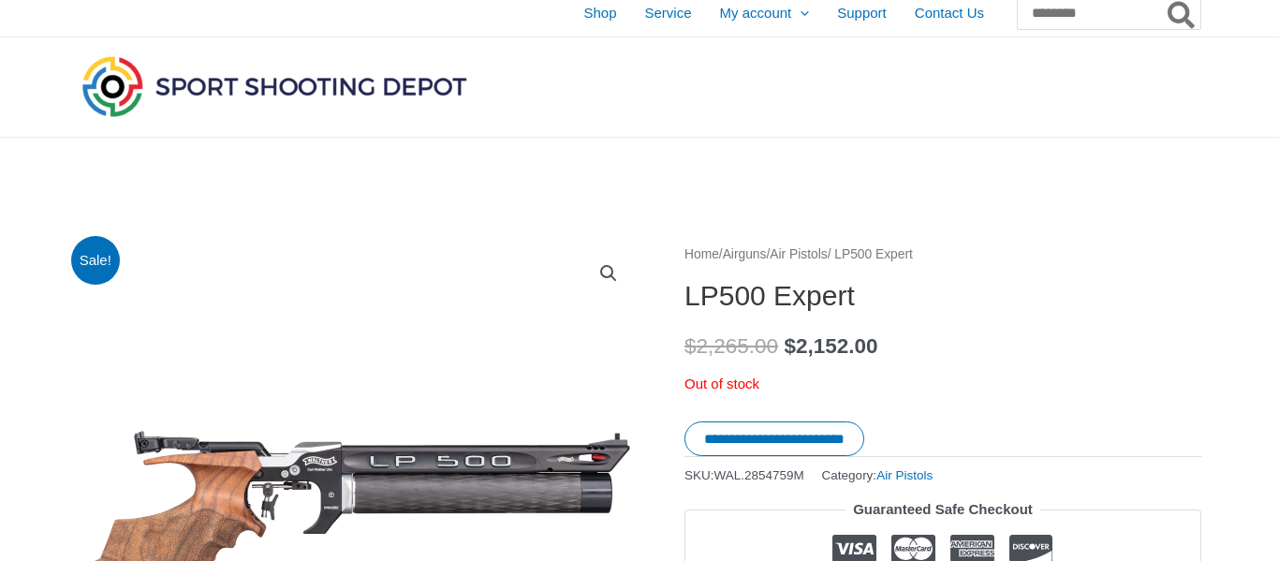 This screenshot has height=561, width=1279. Describe the element at coordinates (274, 86) in the screenshot. I see `img: Sport Shooting Depot` at that location.